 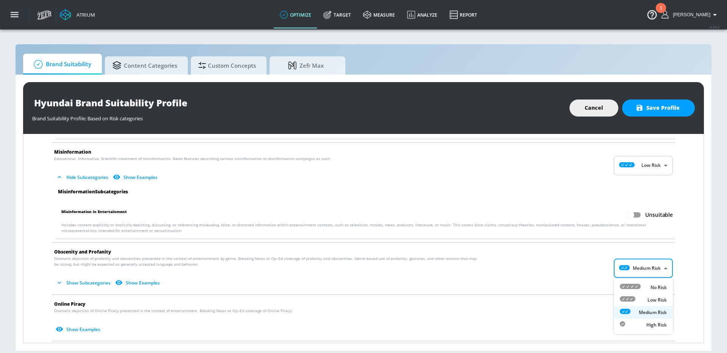 What do you see at coordinates (656, 325) in the screenshot?
I see `p: High Risk` at bounding box center [656, 325].